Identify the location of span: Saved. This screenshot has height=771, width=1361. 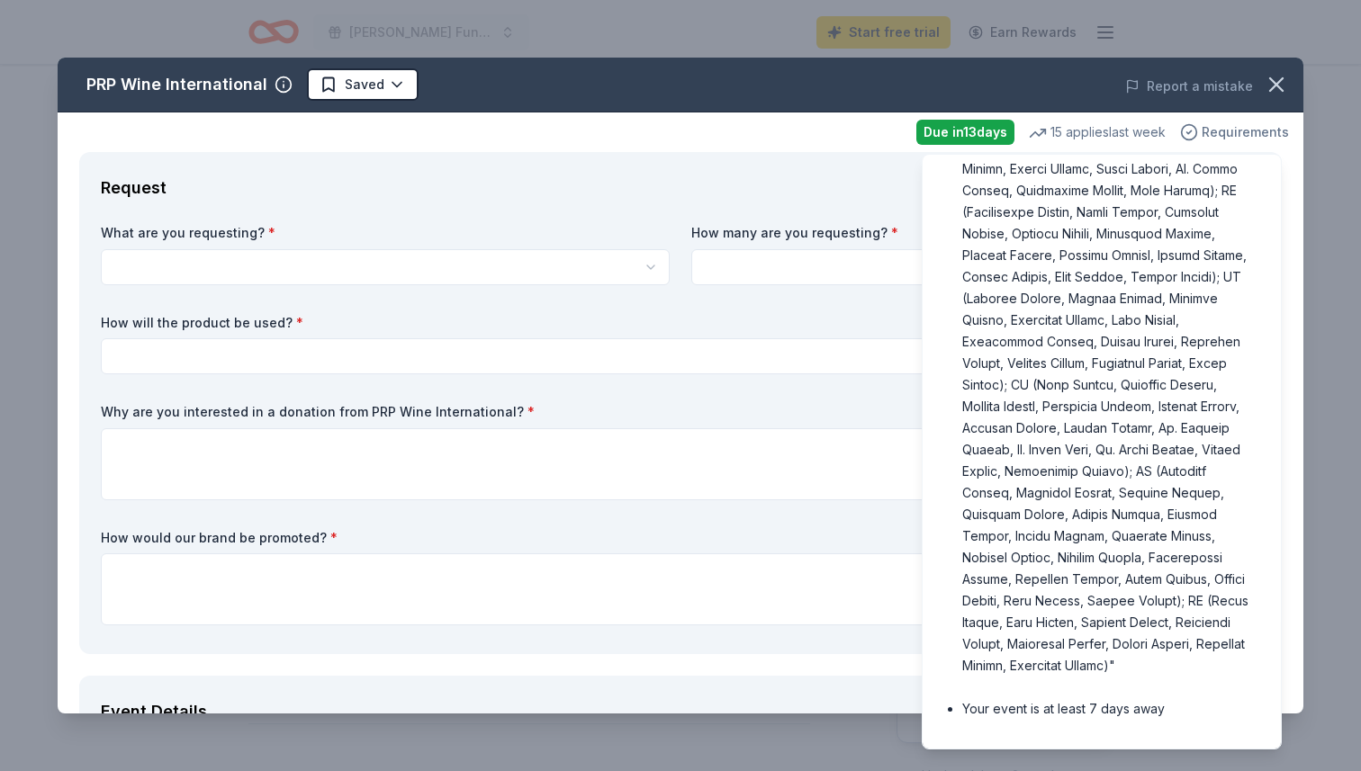
(364, 85).